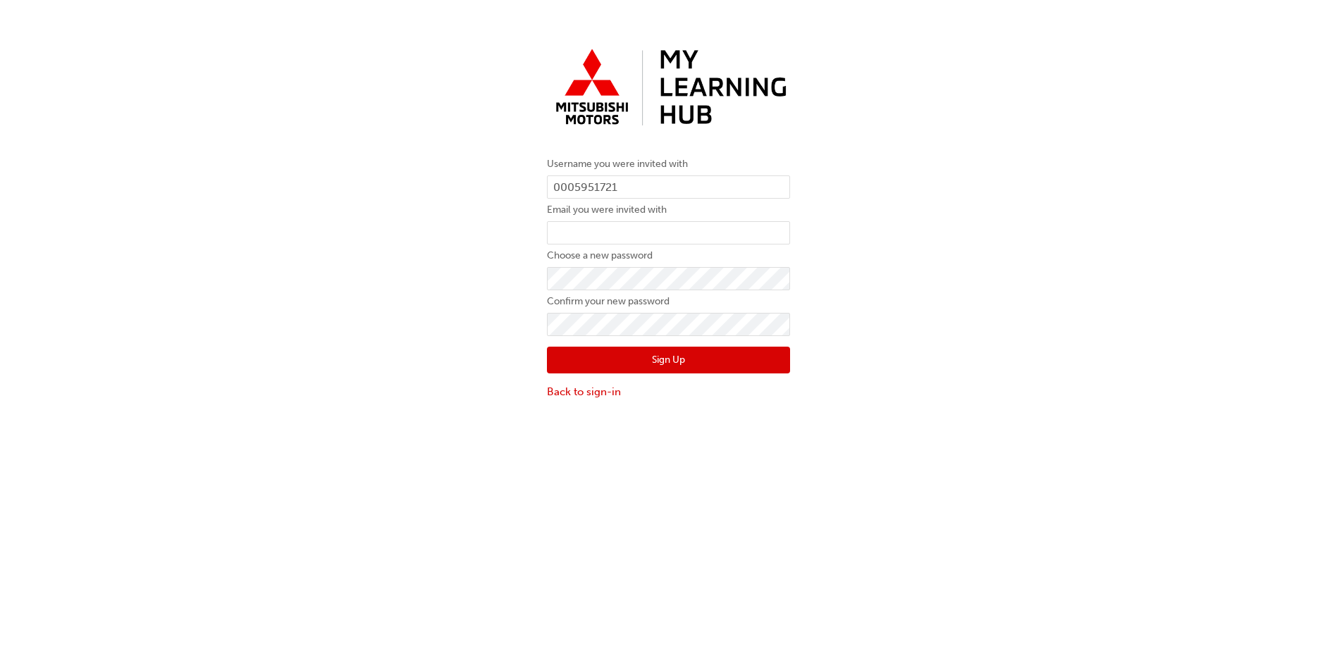 The width and height of the screenshot is (1337, 651). I want to click on label: Confirm your new password, so click(668, 302).